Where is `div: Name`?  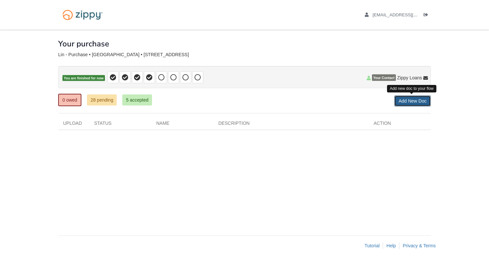
div: Name is located at coordinates (183, 125).